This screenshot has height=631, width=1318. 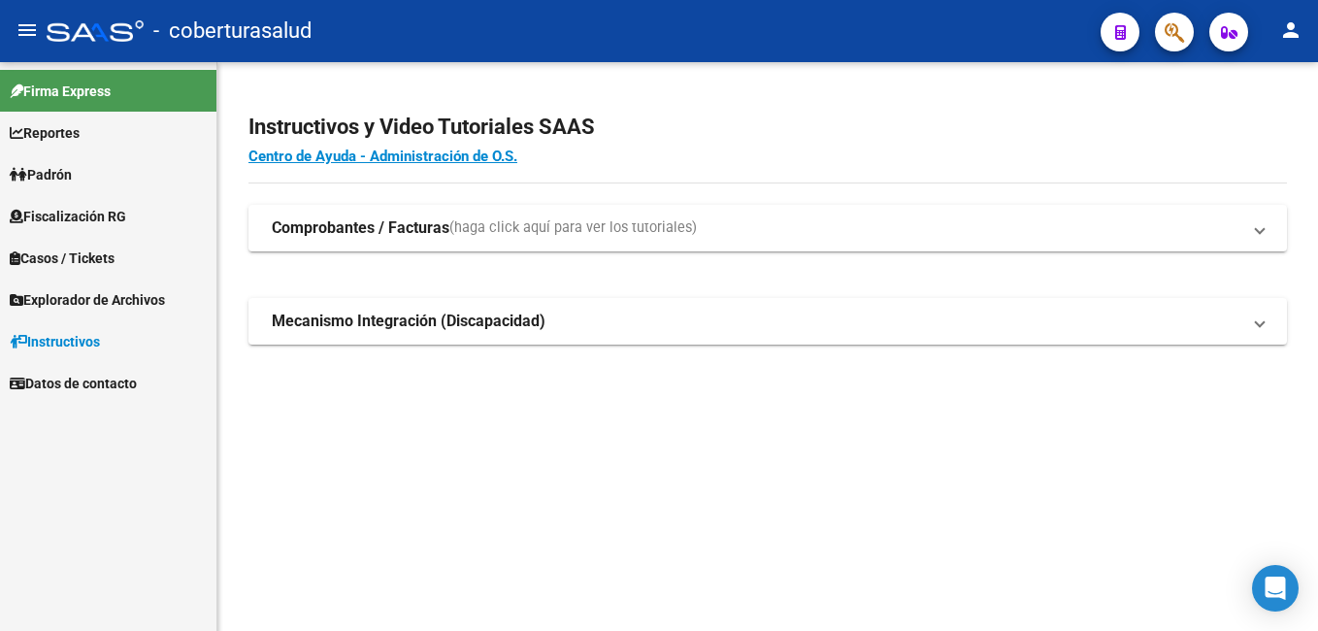 What do you see at coordinates (62, 258) in the screenshot?
I see `span: Casos / Tickets` at bounding box center [62, 258].